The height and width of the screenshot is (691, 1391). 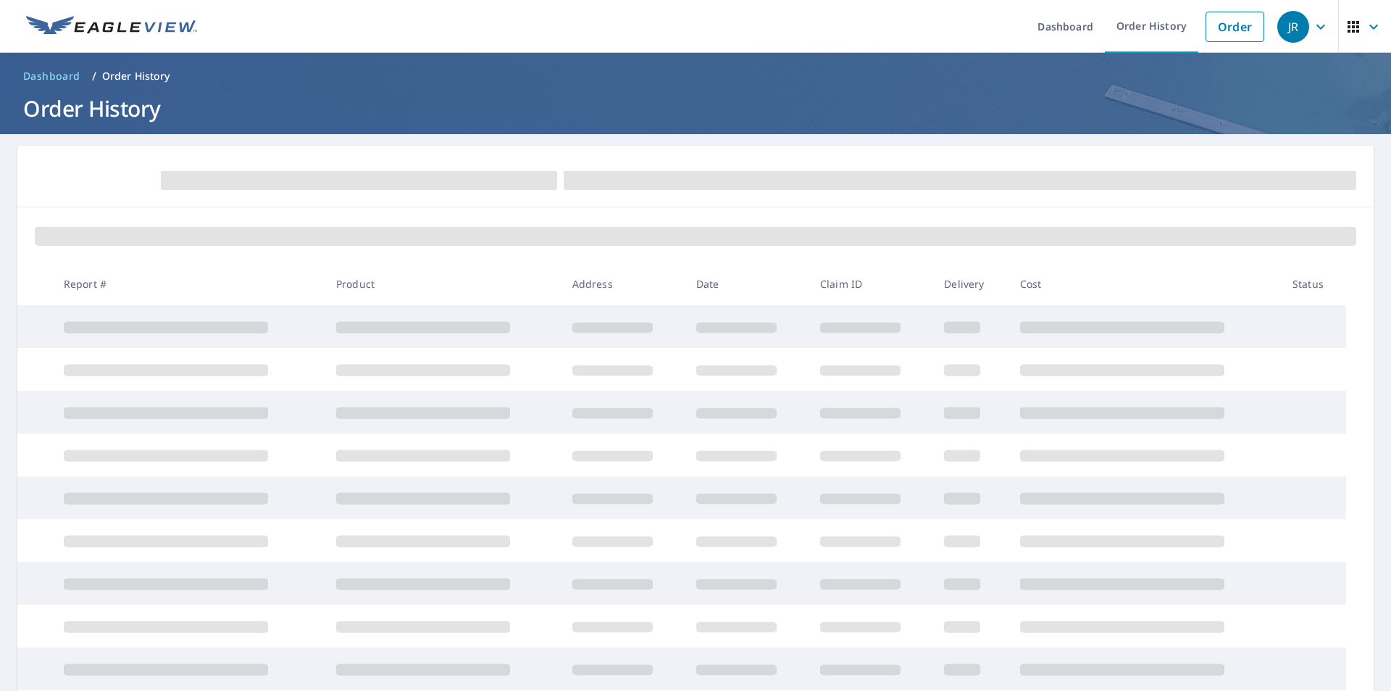 I want to click on span: Dashboard, so click(x=51, y=76).